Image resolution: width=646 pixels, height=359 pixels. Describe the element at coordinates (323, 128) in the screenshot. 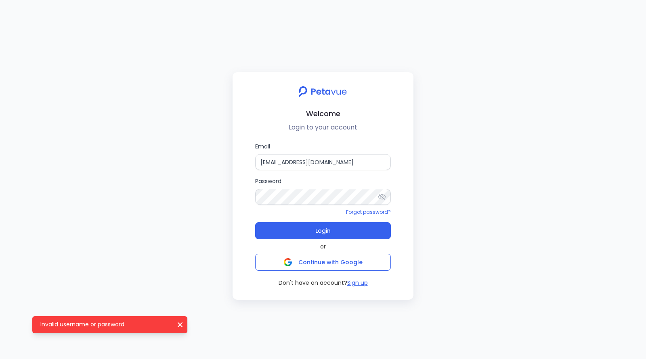

I see `p: Login to your account` at that location.